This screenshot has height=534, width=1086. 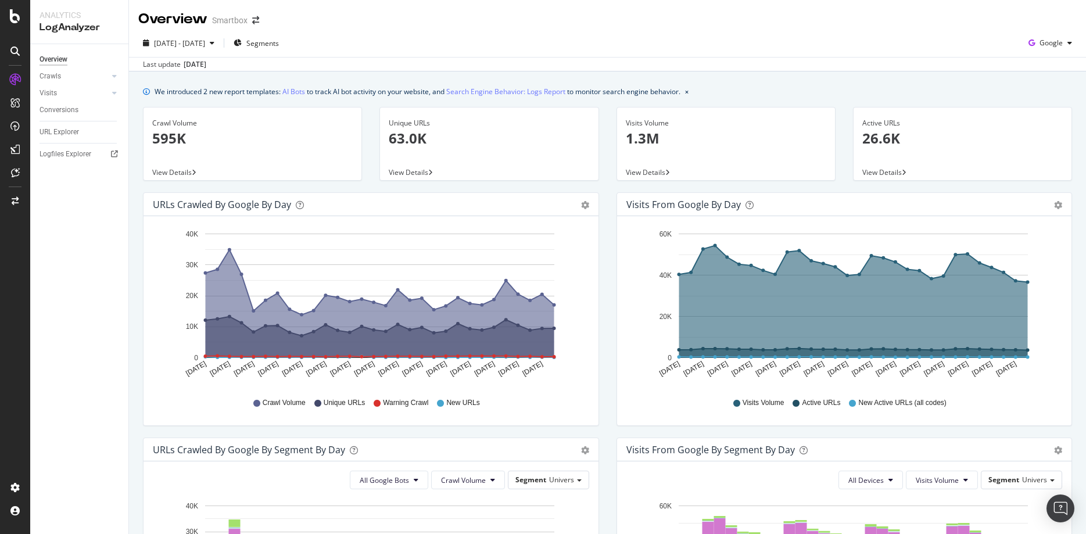 I want to click on svg: A chart., so click(x=371, y=306).